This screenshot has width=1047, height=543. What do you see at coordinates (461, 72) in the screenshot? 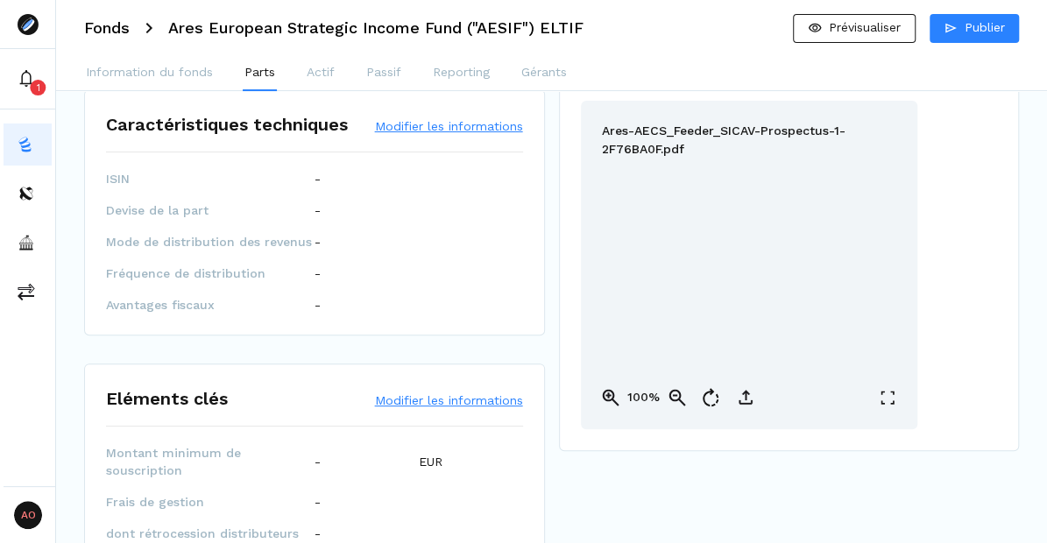
I see `p: Reporting` at bounding box center [461, 72].